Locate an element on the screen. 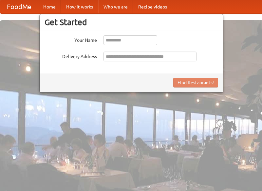 Image resolution: width=262 pixels, height=191 pixels. a: Recipe videos is located at coordinates (152, 7).